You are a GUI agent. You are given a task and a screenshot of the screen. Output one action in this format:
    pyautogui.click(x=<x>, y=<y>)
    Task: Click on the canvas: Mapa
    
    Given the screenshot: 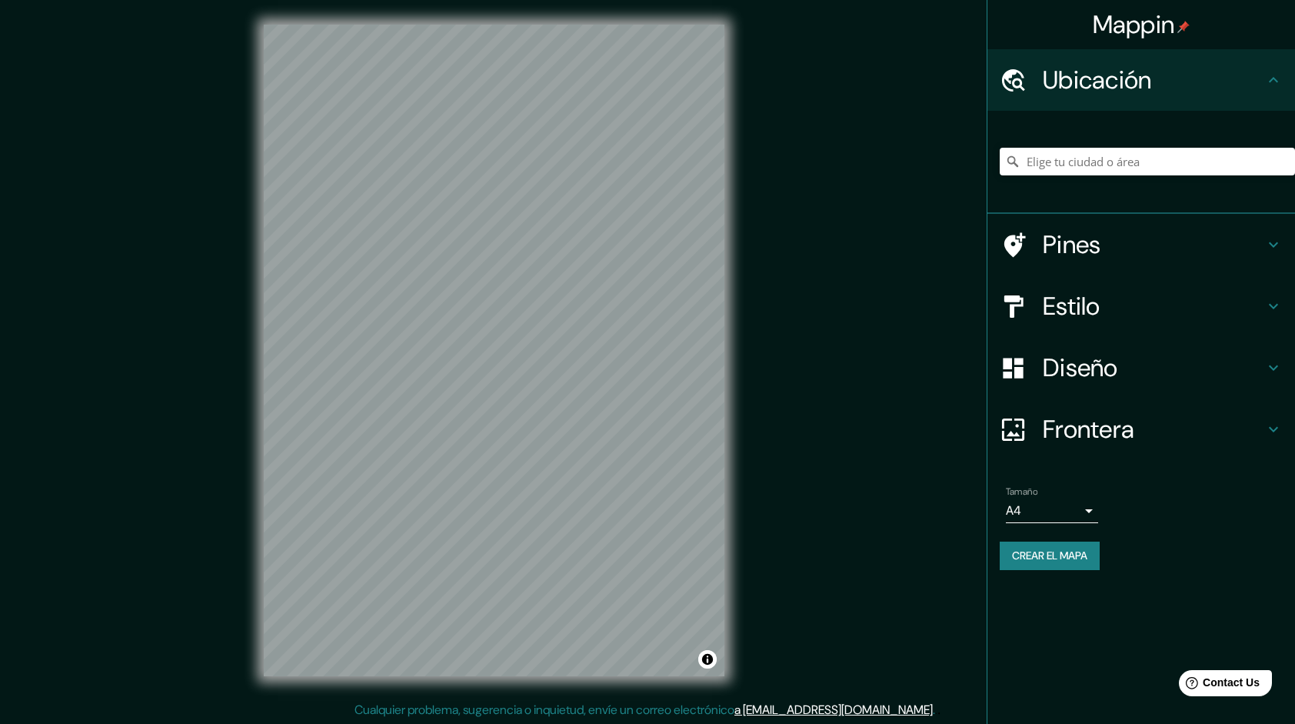 What is the action you would take?
    pyautogui.click(x=494, y=350)
    